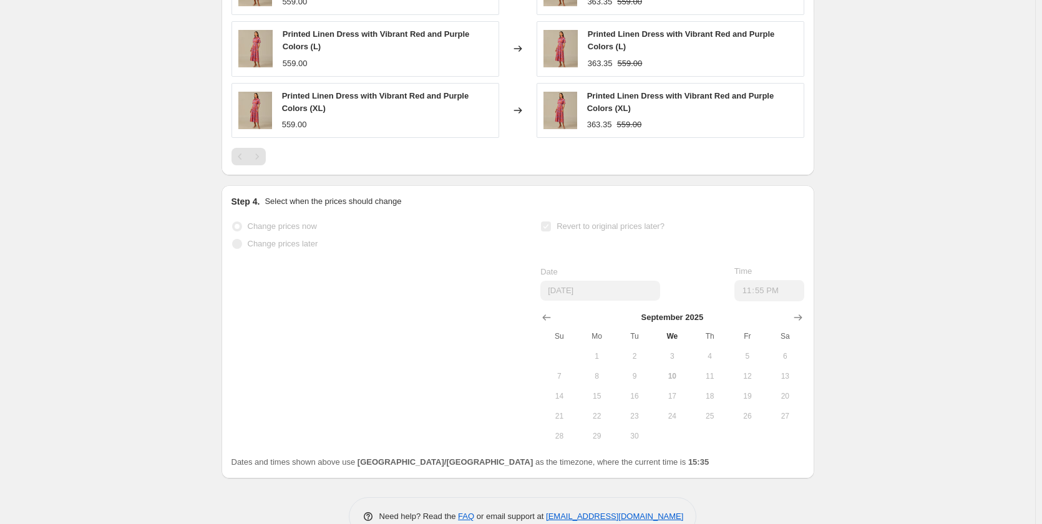 The width and height of the screenshot is (1042, 524). I want to click on button: Tuesday September 30 2025, so click(635, 436).